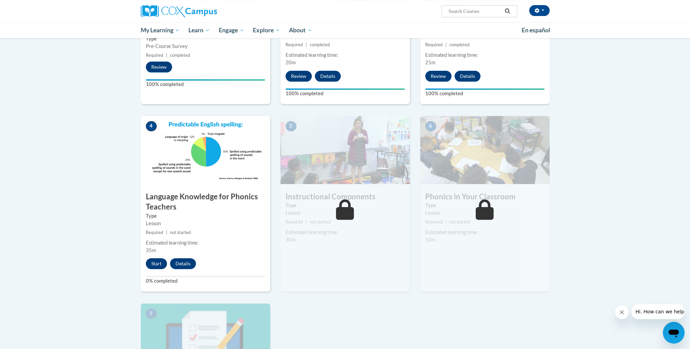 The width and height of the screenshot is (690, 349). Describe the element at coordinates (431, 126) in the screenshot. I see `span: 6` at that location.